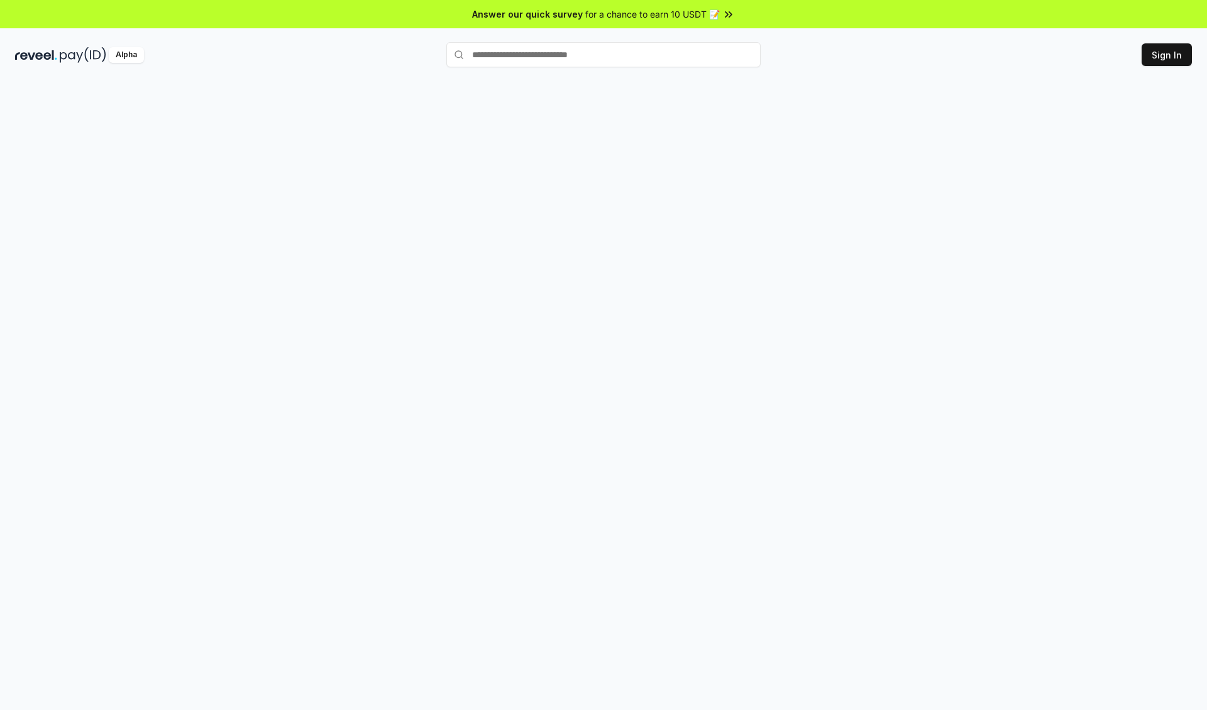  What do you see at coordinates (527, 14) in the screenshot?
I see `span: Answer our quick survey` at bounding box center [527, 14].